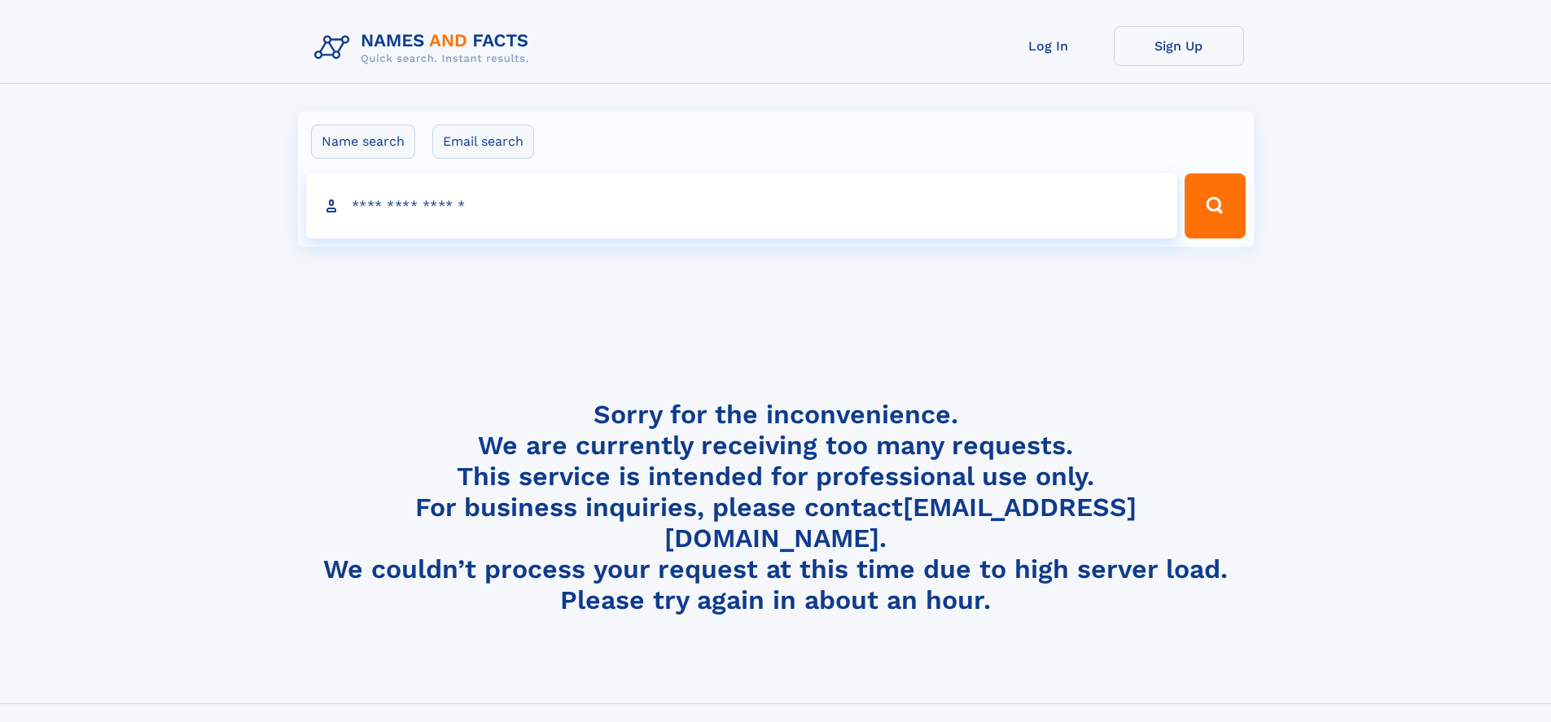 The height and width of the screenshot is (722, 1551). I want to click on label: Name search, so click(363, 142).